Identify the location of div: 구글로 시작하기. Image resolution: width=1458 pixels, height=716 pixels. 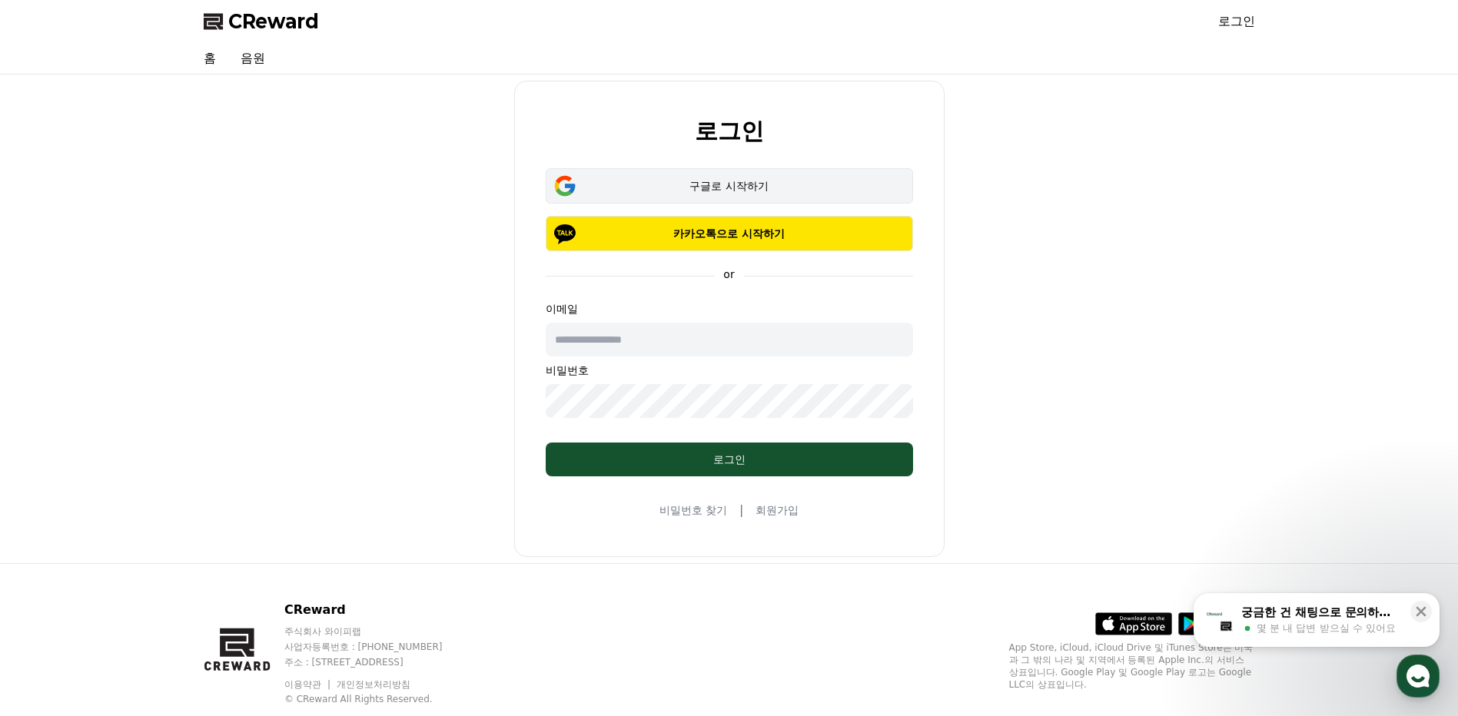
(729, 186).